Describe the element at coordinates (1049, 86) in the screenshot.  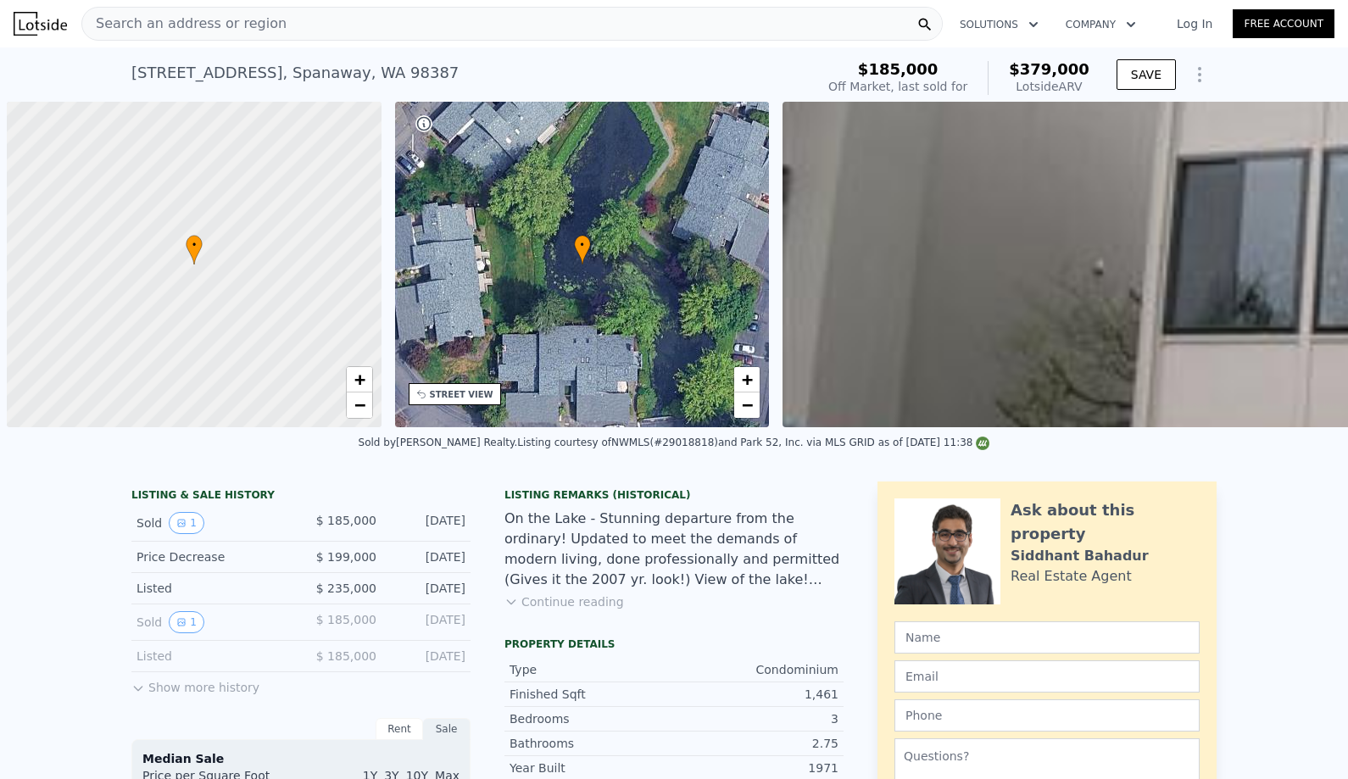
I see `div: Lotside ARV` at that location.